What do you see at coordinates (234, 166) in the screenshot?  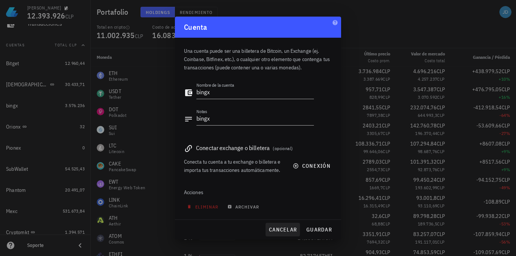 I see `div: Conecta tu cuenta a tu exchange o billetera e importa tus transacciones automáticamente.` at bounding box center [234, 166].